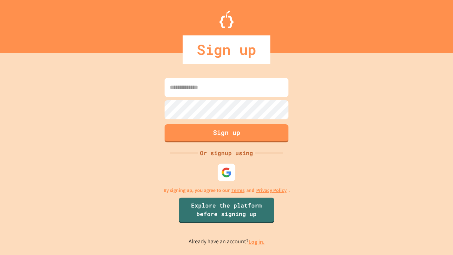 This screenshot has height=255, width=453. Describe the element at coordinates (227, 241) in the screenshot. I see `p: Already have an account?` at that location.